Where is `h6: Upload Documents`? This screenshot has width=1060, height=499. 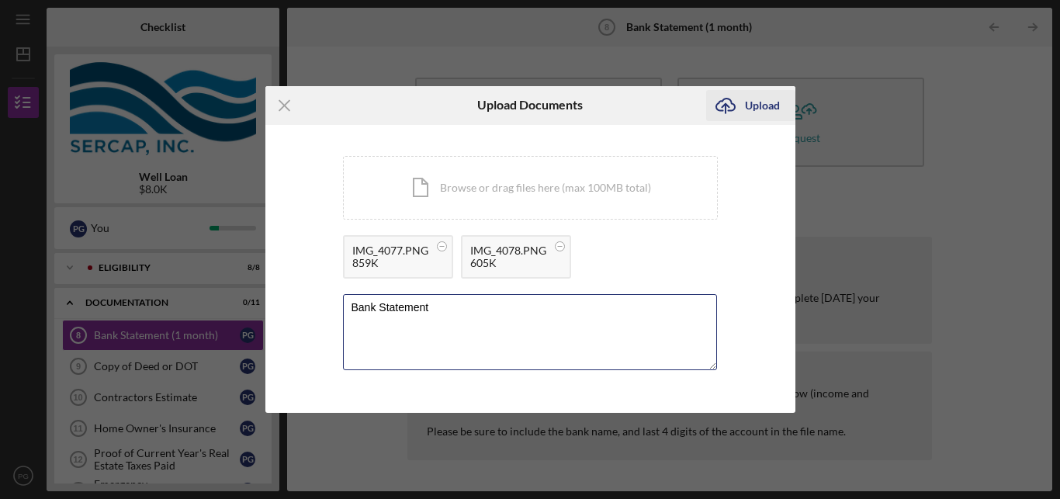
h6: Upload Documents is located at coordinates (530, 105).